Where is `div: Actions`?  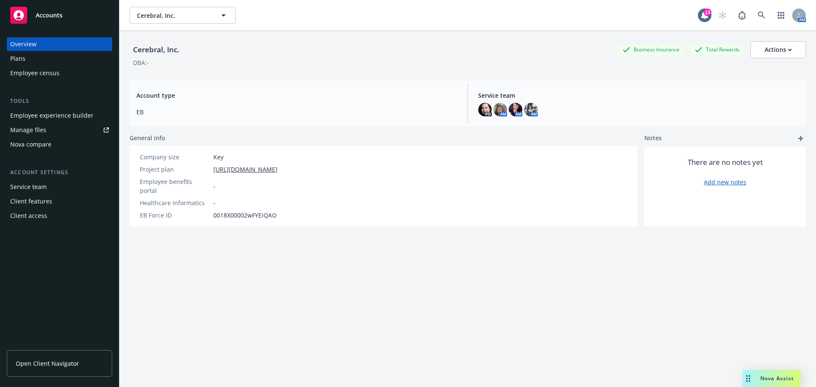
div: Actions is located at coordinates (778, 50).